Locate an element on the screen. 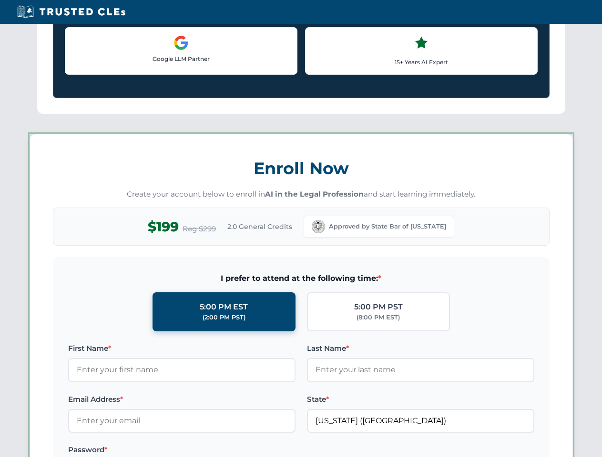 This screenshot has height=457, width=602. div: 5:00 PM EST is located at coordinates (223, 307).